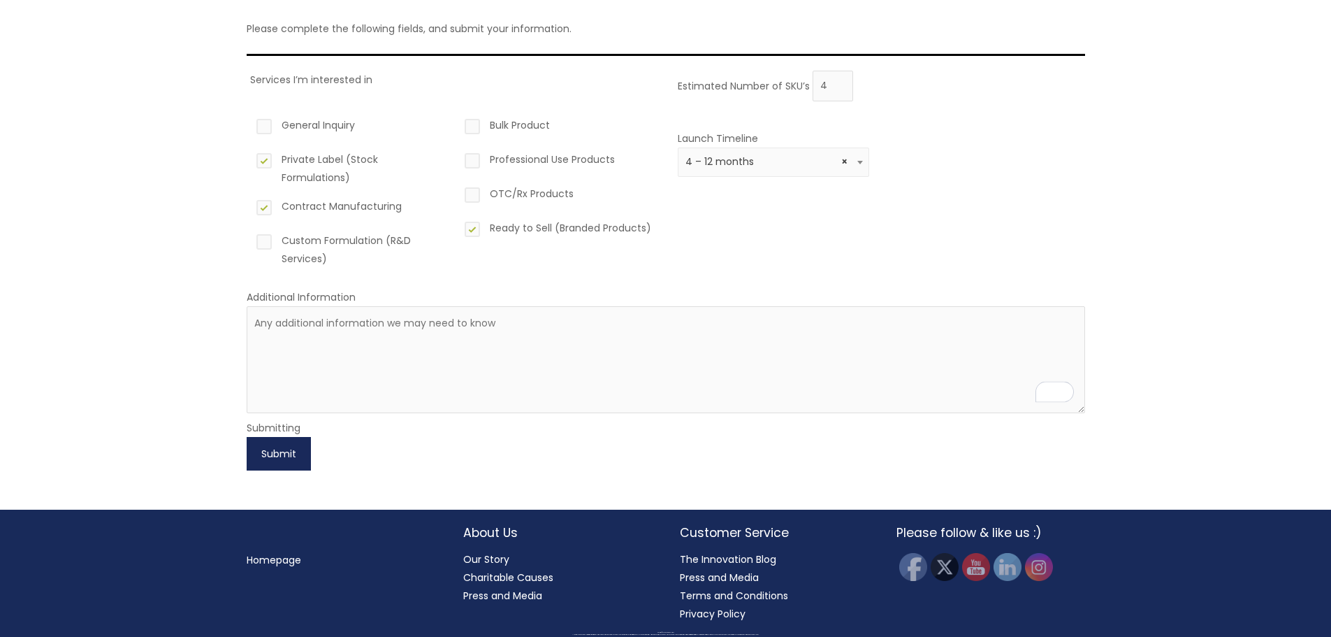 Image resolution: width=1331 pixels, height=637 pixels. Describe the element at coordinates (349, 209) in the screenshot. I see `label: Contract Manufacturing` at that location.